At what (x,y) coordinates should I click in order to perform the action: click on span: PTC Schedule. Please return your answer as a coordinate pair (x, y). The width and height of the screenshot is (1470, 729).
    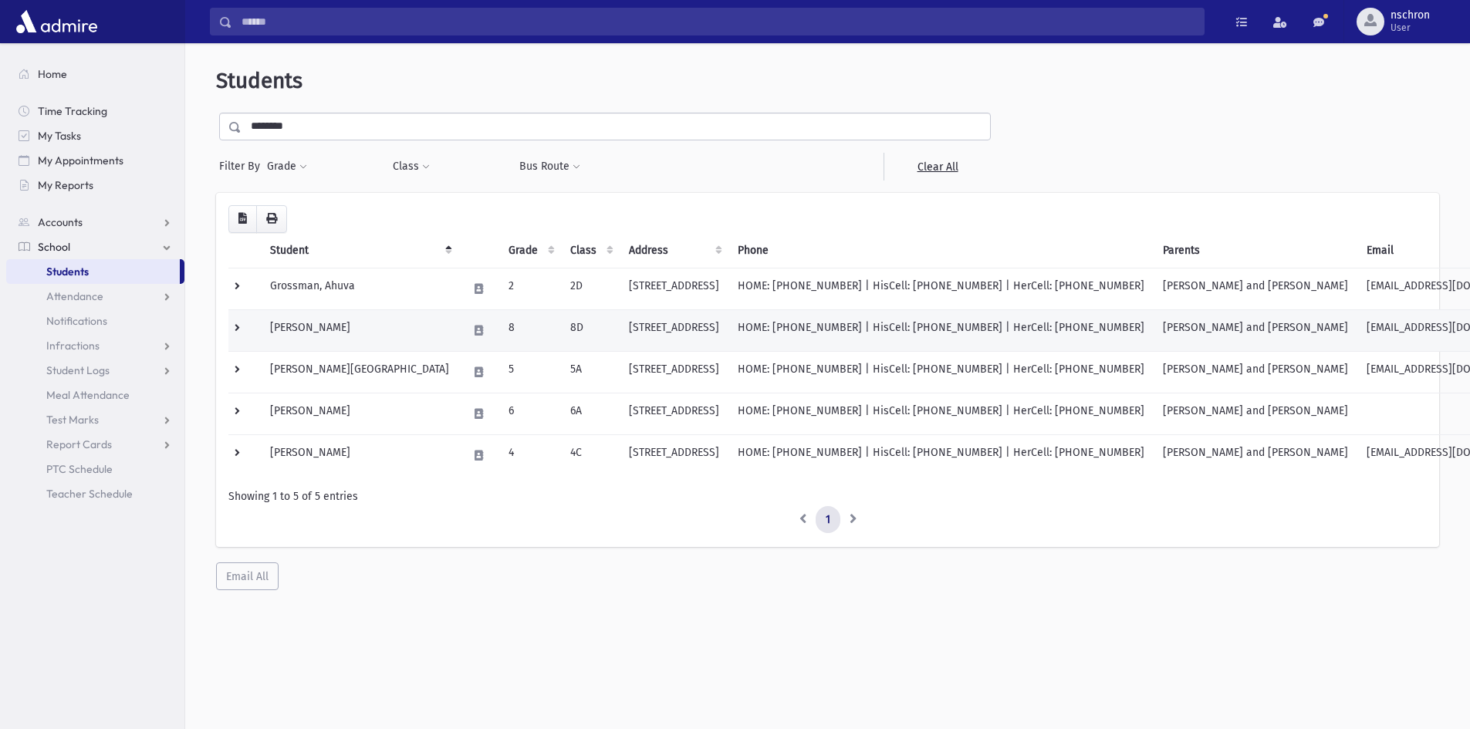
    Looking at the image, I should click on (79, 469).